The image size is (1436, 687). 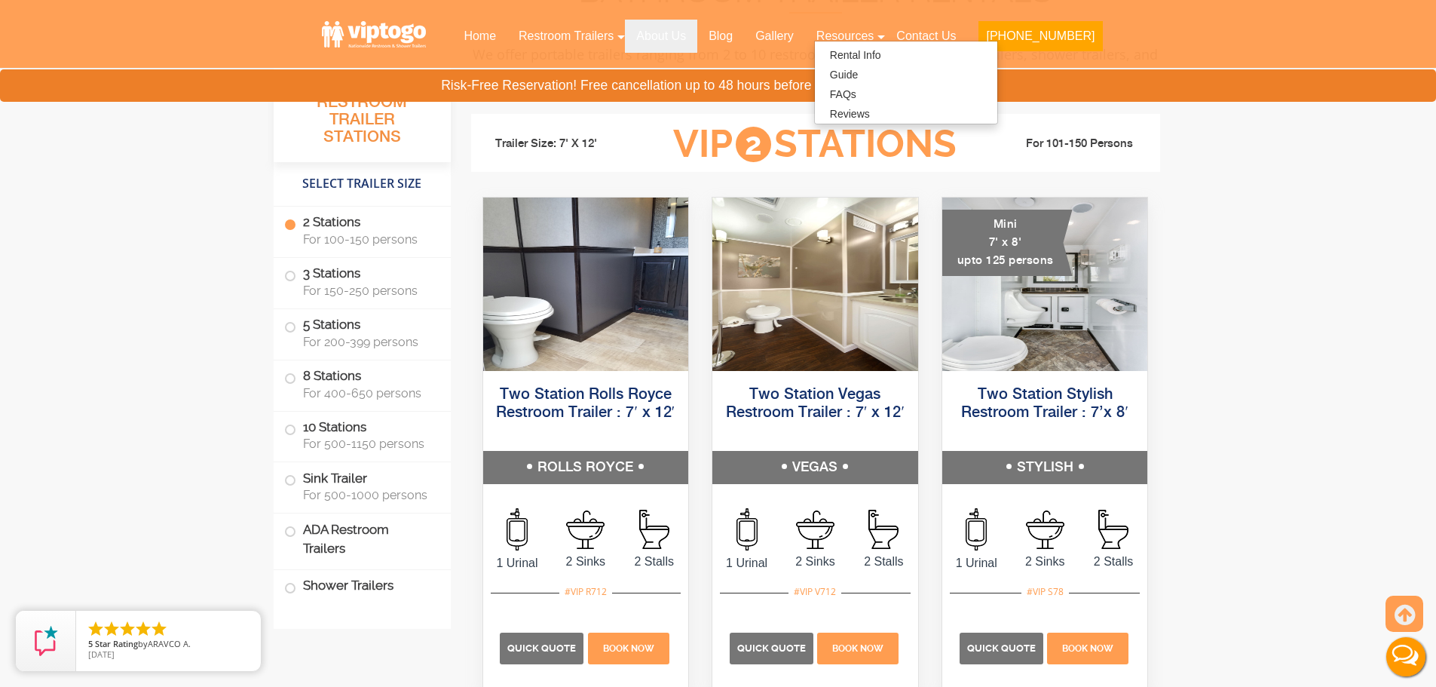 I want to click on div: #VIP V712, so click(x=815, y=592).